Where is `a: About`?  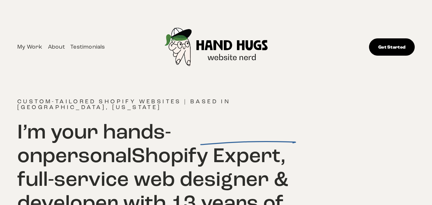 a: About is located at coordinates (56, 47).